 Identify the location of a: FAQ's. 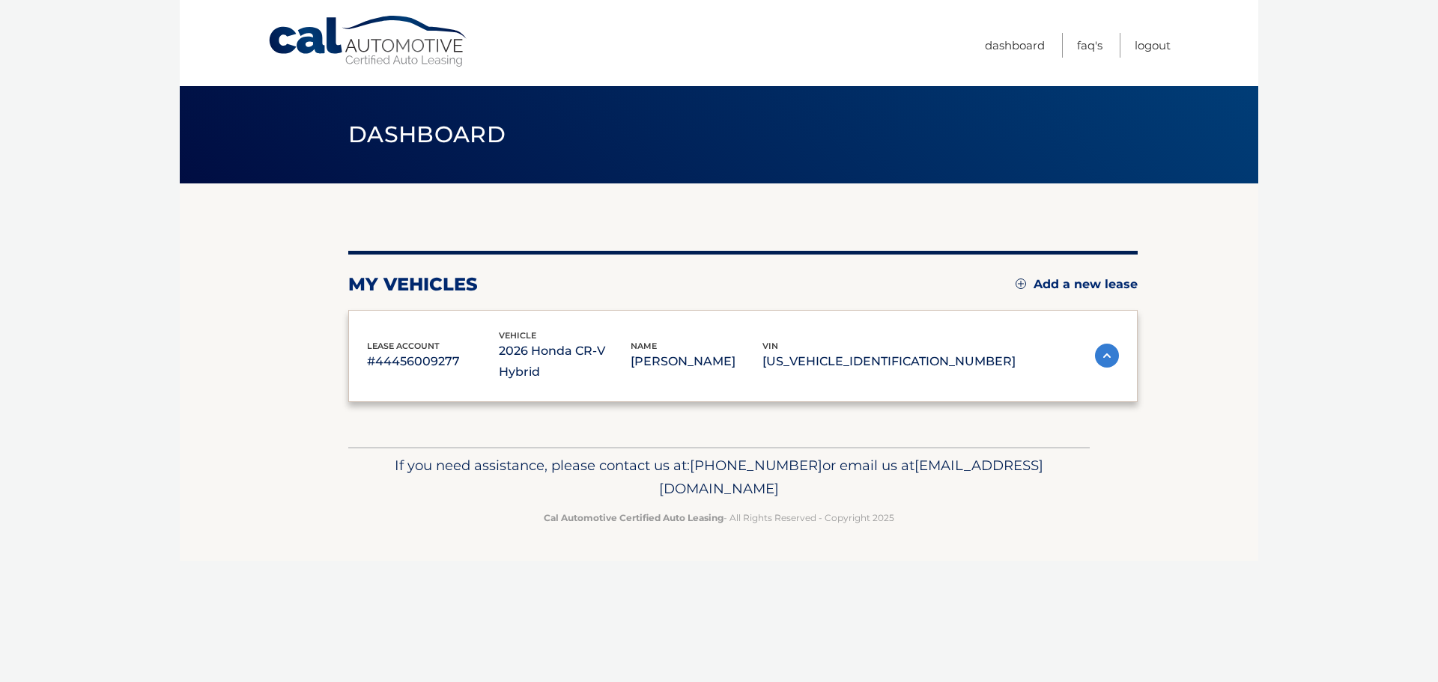
(1090, 45).